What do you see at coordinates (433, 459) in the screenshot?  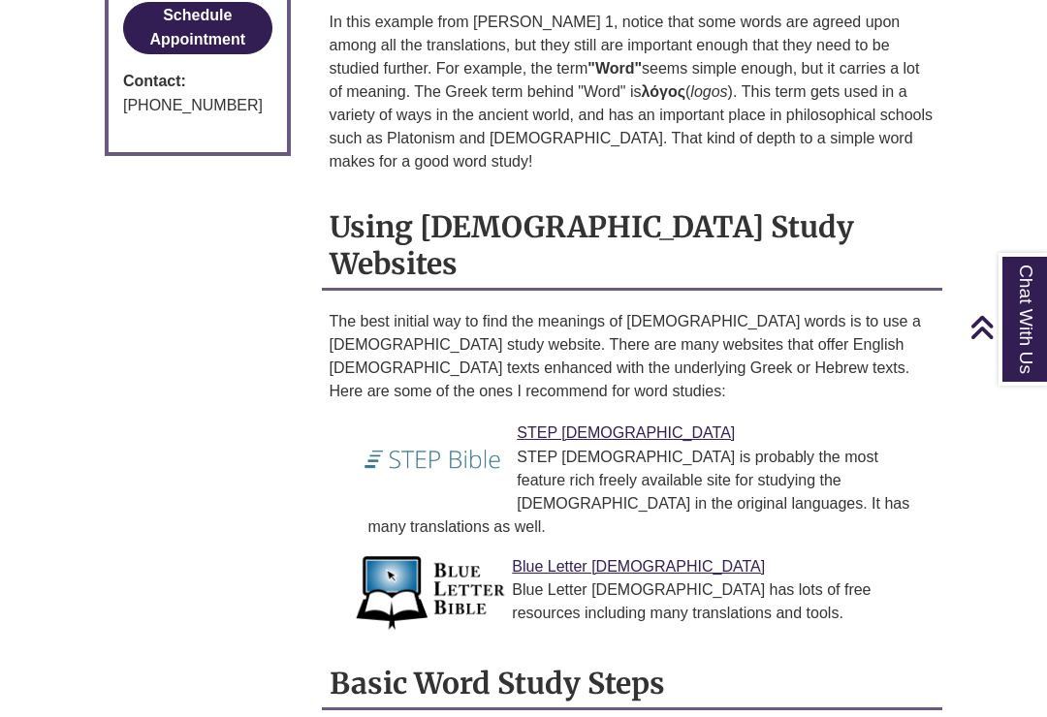 I see `img: Link to STEP Bible` at bounding box center [433, 459].